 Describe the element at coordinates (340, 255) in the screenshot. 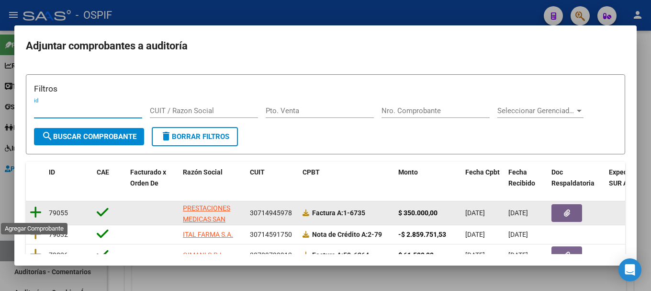

I see `strong: 50-6264` at that location.